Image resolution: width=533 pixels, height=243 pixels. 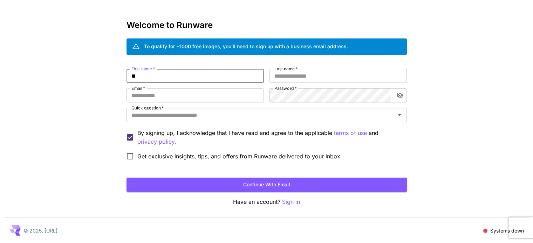 I want to click on p: By signing up, I acknowledge that I have read and agree to the applicable and, so click(x=269, y=138).